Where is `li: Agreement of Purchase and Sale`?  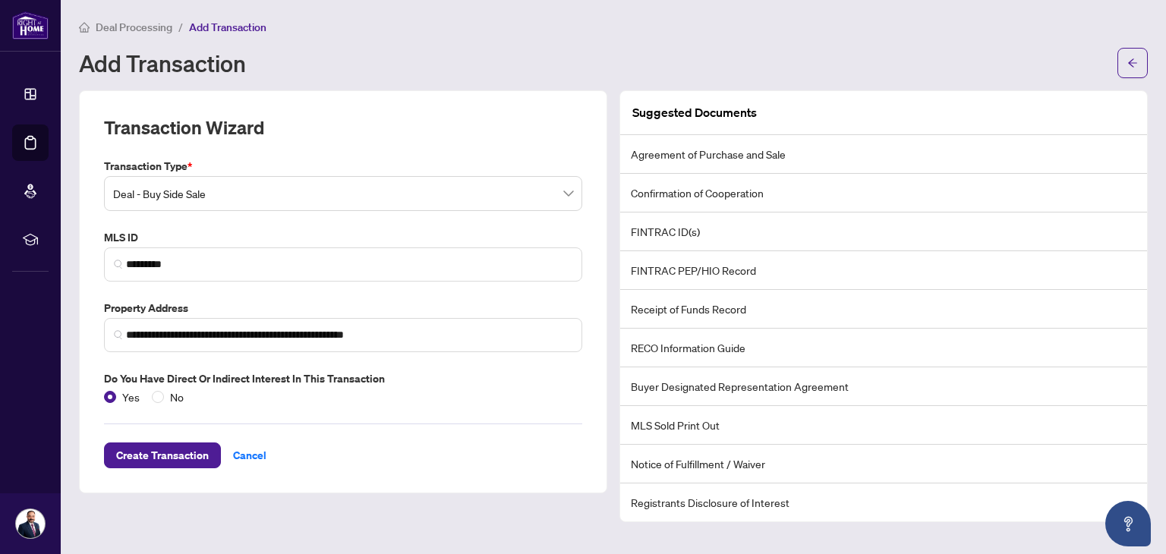 li: Agreement of Purchase and Sale is located at coordinates (883, 154).